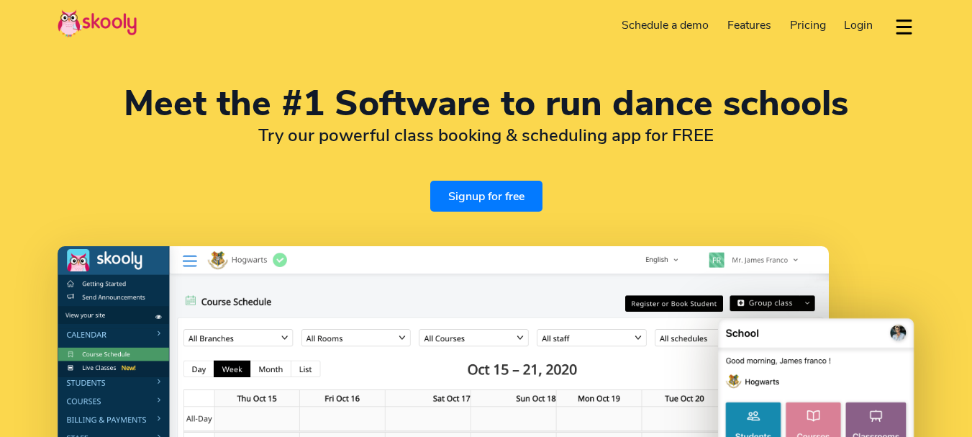 The height and width of the screenshot is (437, 972). Describe the element at coordinates (665, 25) in the screenshot. I see `a: Schedule a demo` at that location.